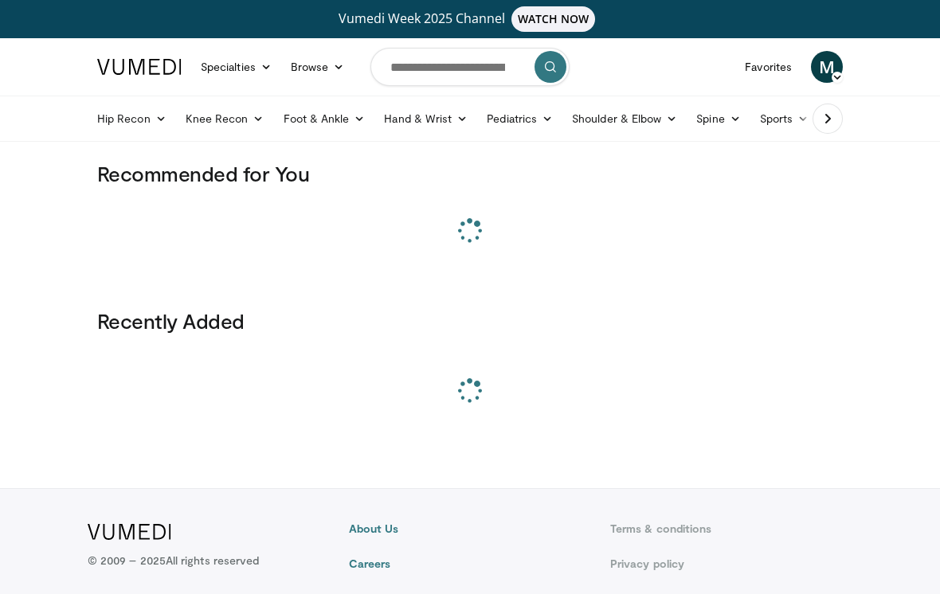 Image resolution: width=940 pixels, height=594 pixels. I want to click on input: Search topics, interventions, so click(470, 67).